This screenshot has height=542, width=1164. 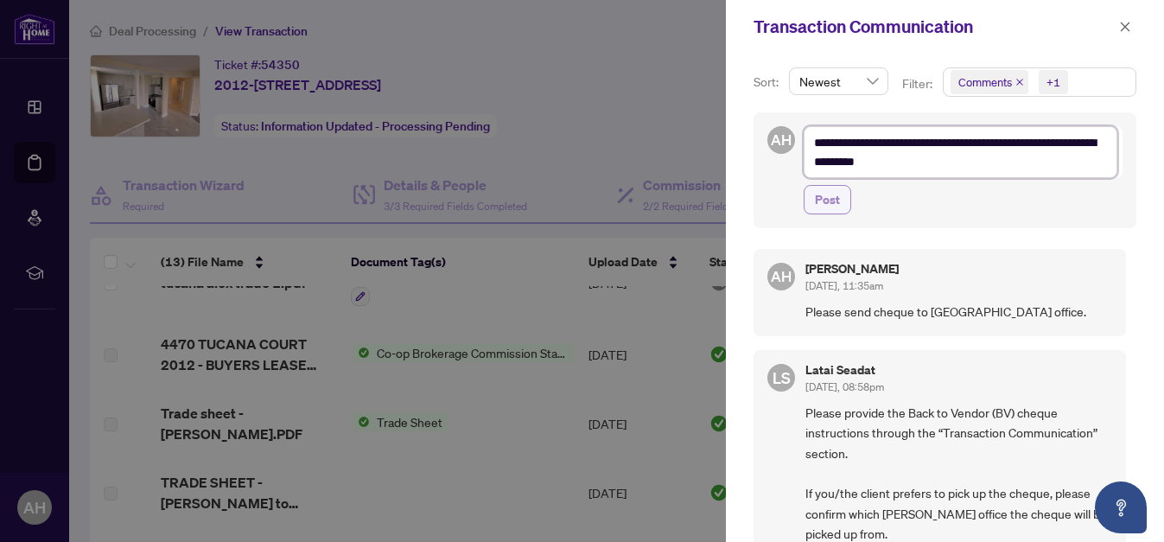 I want to click on p: Sort:, so click(x=767, y=82).